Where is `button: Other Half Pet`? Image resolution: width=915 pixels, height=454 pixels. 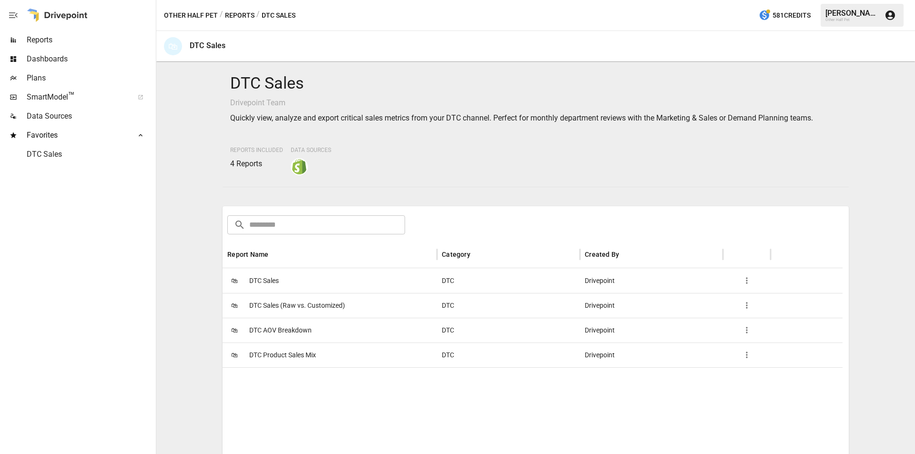 button: Other Half Pet is located at coordinates (191, 15).